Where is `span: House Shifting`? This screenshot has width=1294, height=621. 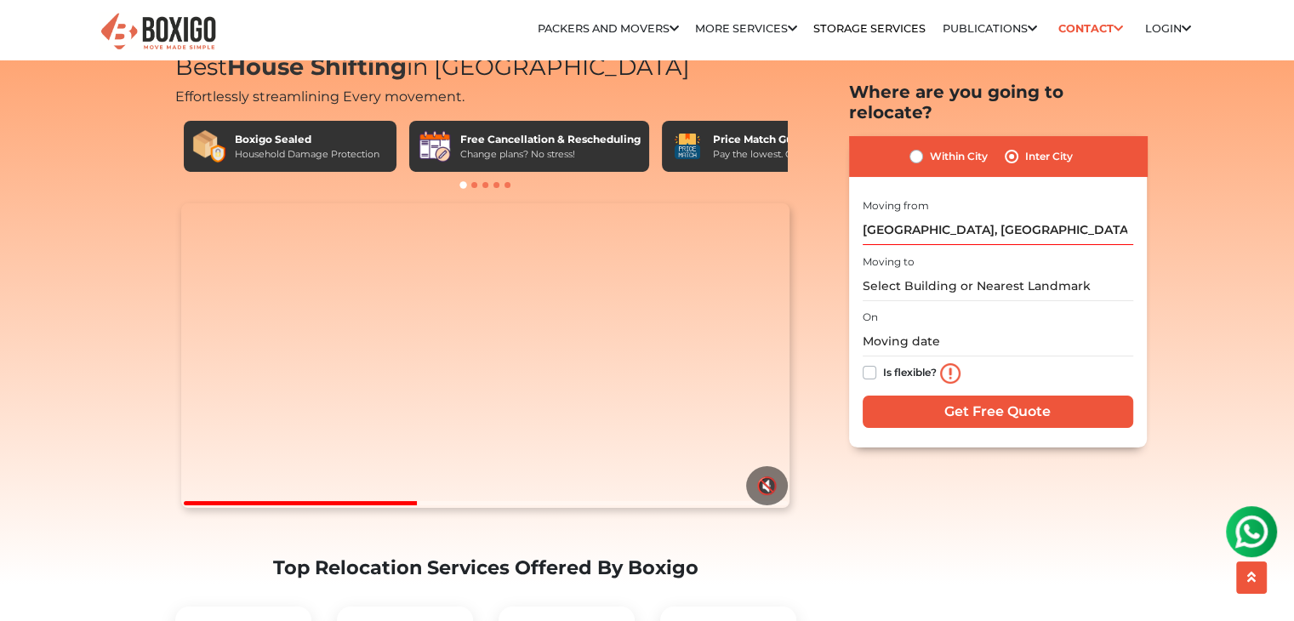 span: House Shifting is located at coordinates (316, 66).